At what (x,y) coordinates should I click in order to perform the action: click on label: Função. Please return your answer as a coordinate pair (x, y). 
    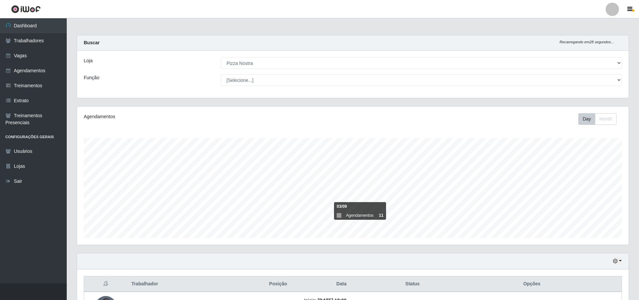
    Looking at the image, I should click on (91, 78).